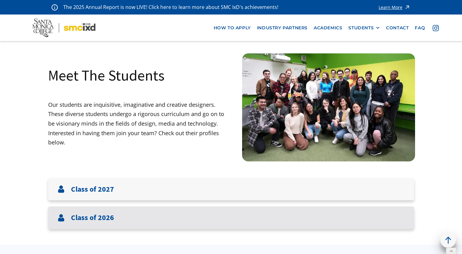 The image size is (462, 254). What do you see at coordinates (55, 7) in the screenshot?
I see `img: icon - information - alert` at bounding box center [55, 7].